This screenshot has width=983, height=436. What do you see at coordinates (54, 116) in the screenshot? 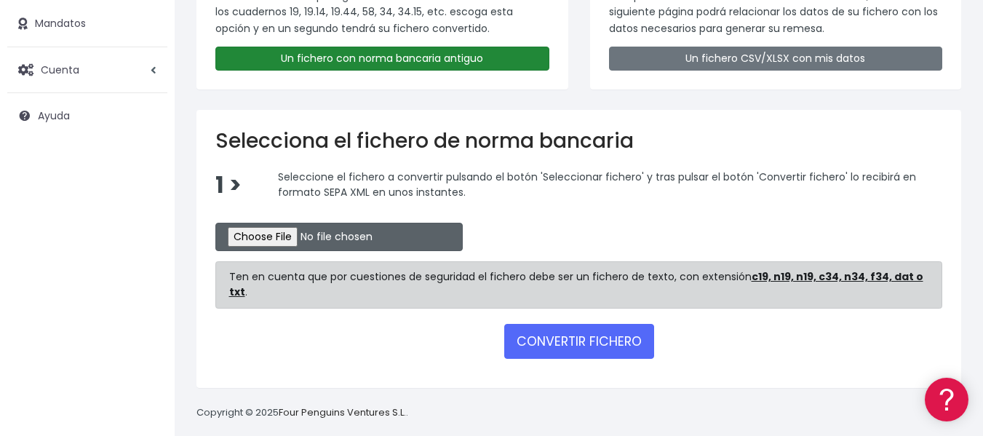
I see `span: Ayuda` at bounding box center [54, 116].